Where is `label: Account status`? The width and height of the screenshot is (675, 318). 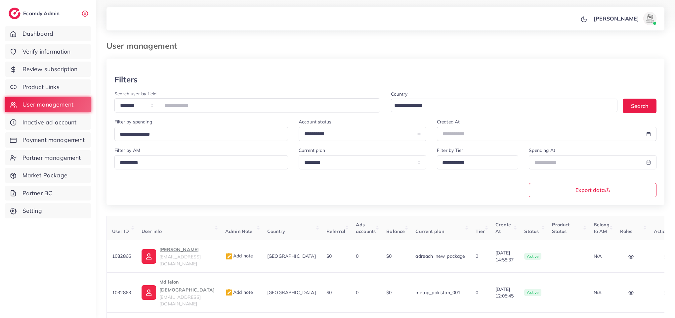
label: Account status is located at coordinates (315, 122).